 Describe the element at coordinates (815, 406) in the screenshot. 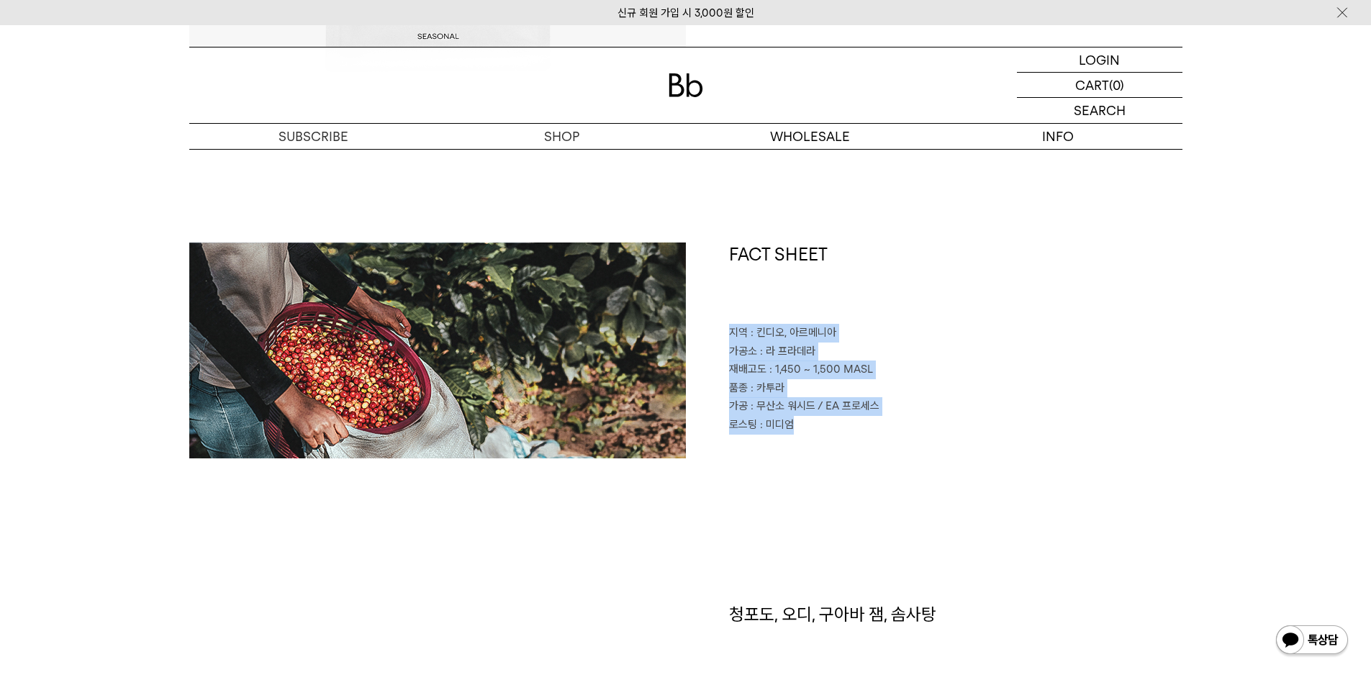

I see `span: : 무산소 워시드 / EA 프로세스` at that location.